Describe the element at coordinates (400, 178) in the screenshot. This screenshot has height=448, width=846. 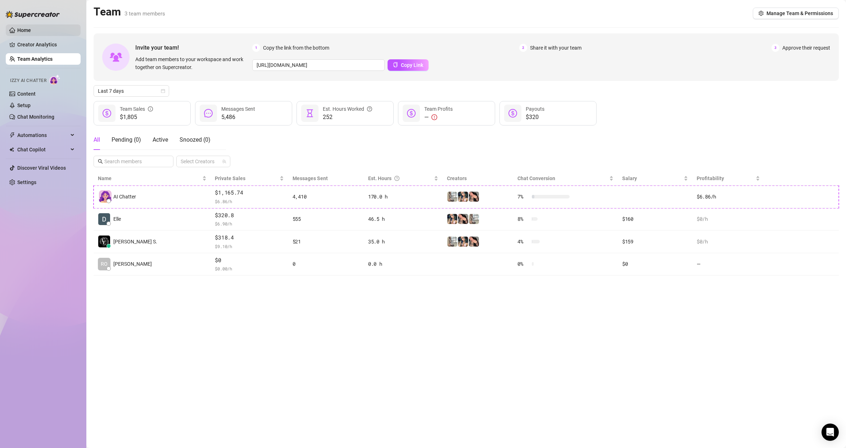
I see `div: Est. Hours` at that location.